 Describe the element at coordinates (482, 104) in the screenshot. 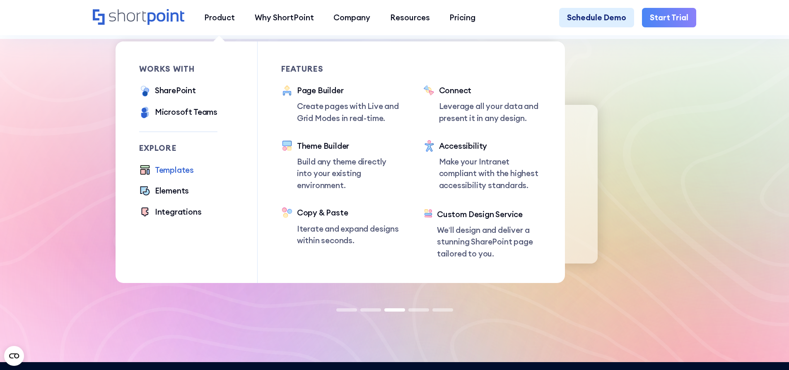

I see `a: ConnectLeverage all your data and present it in any design.` at that location.